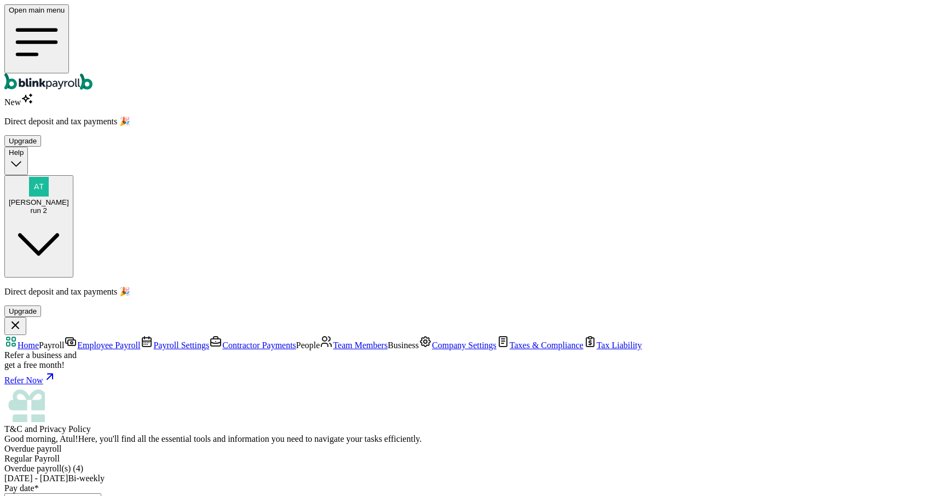  Describe the element at coordinates (37, 39) in the screenshot. I see `button: Open main menu` at that location.